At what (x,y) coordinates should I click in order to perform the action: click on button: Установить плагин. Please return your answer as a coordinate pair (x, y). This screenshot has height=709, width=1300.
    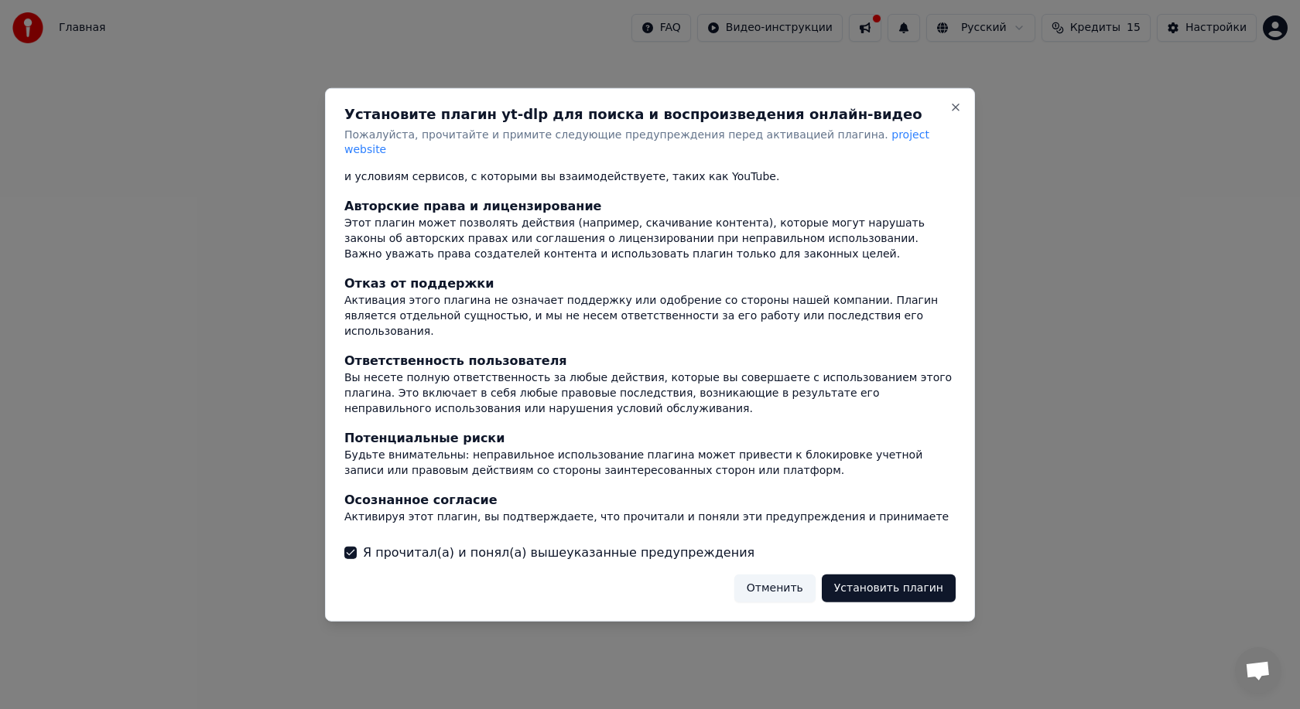
    Looking at the image, I should click on (888, 589).